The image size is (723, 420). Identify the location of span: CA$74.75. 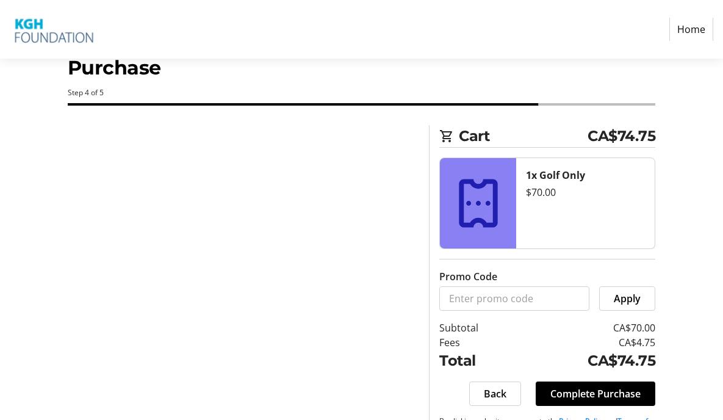
(621, 136).